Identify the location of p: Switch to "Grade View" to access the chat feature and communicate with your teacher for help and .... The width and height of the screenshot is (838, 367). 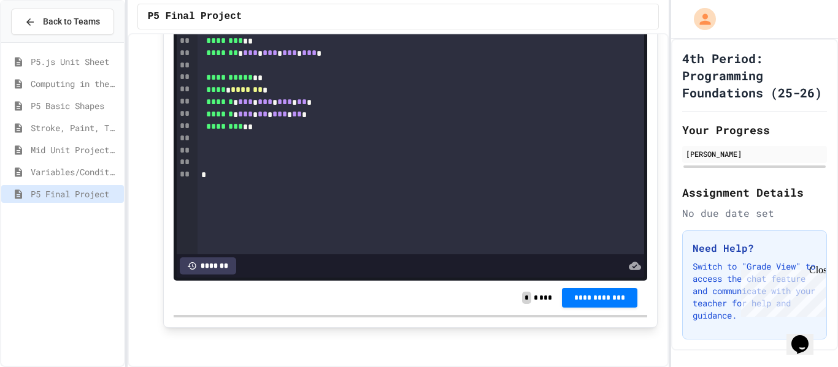
(755, 291).